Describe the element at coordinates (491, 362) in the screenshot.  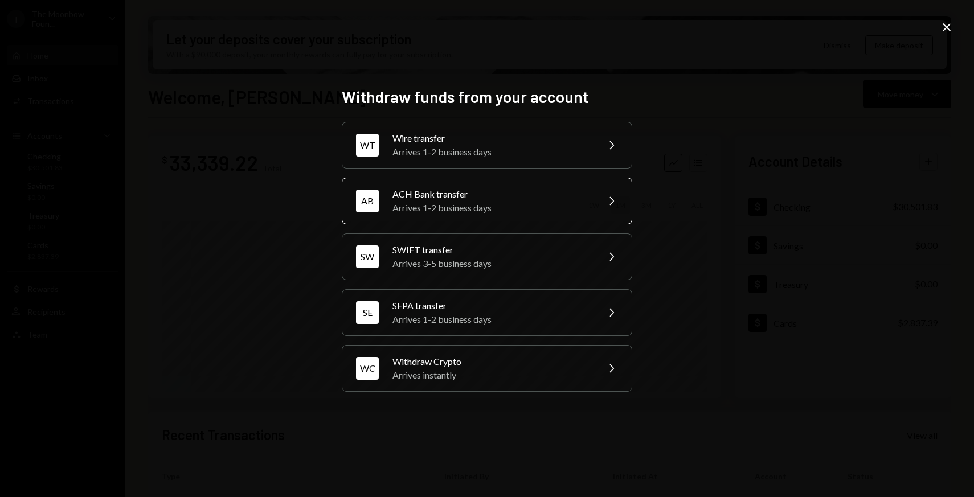
I see `div: Withdraw Crypto` at that location.